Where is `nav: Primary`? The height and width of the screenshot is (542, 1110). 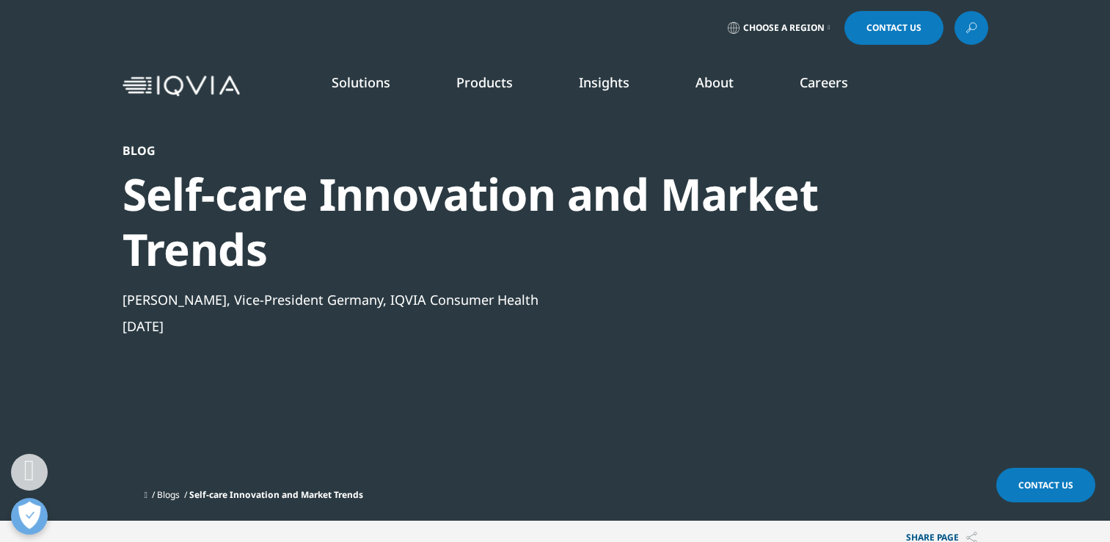 nav: Primary is located at coordinates (617, 86).